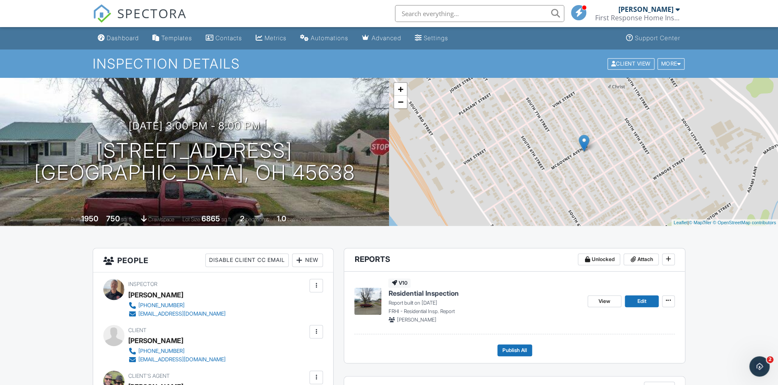 The width and height of the screenshot is (778, 385). Describe the element at coordinates (257, 219) in the screenshot. I see `span: bedrooms` at that location.